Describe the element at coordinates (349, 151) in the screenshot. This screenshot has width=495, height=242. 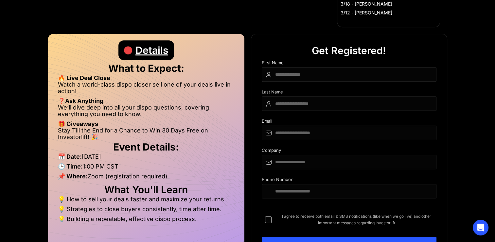
I see `div: Company` at that location.